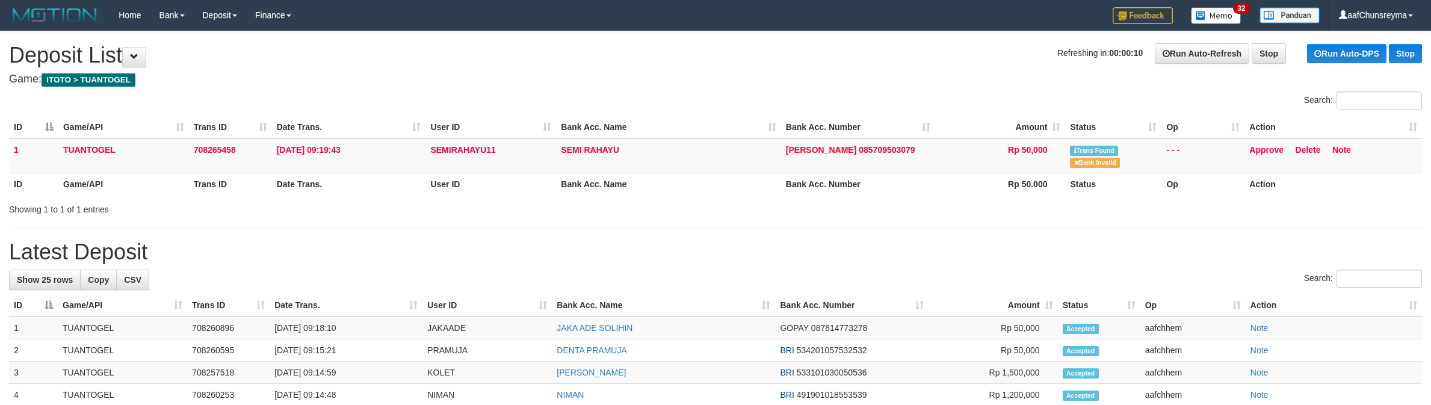 The width and height of the screenshot is (1431, 405). What do you see at coordinates (1347, 54) in the screenshot?
I see `a: Run Auto-DPS` at bounding box center [1347, 54].